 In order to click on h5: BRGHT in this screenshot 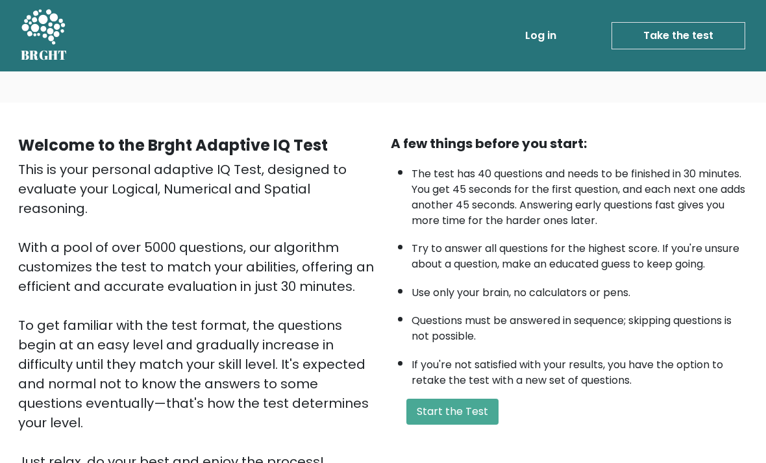, I will do `click(44, 55)`.